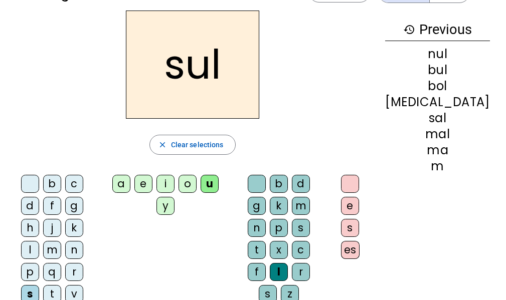 The height and width of the screenshot is (300, 506). What do you see at coordinates (210, 184) in the screenshot?
I see `div: u` at bounding box center [210, 184].